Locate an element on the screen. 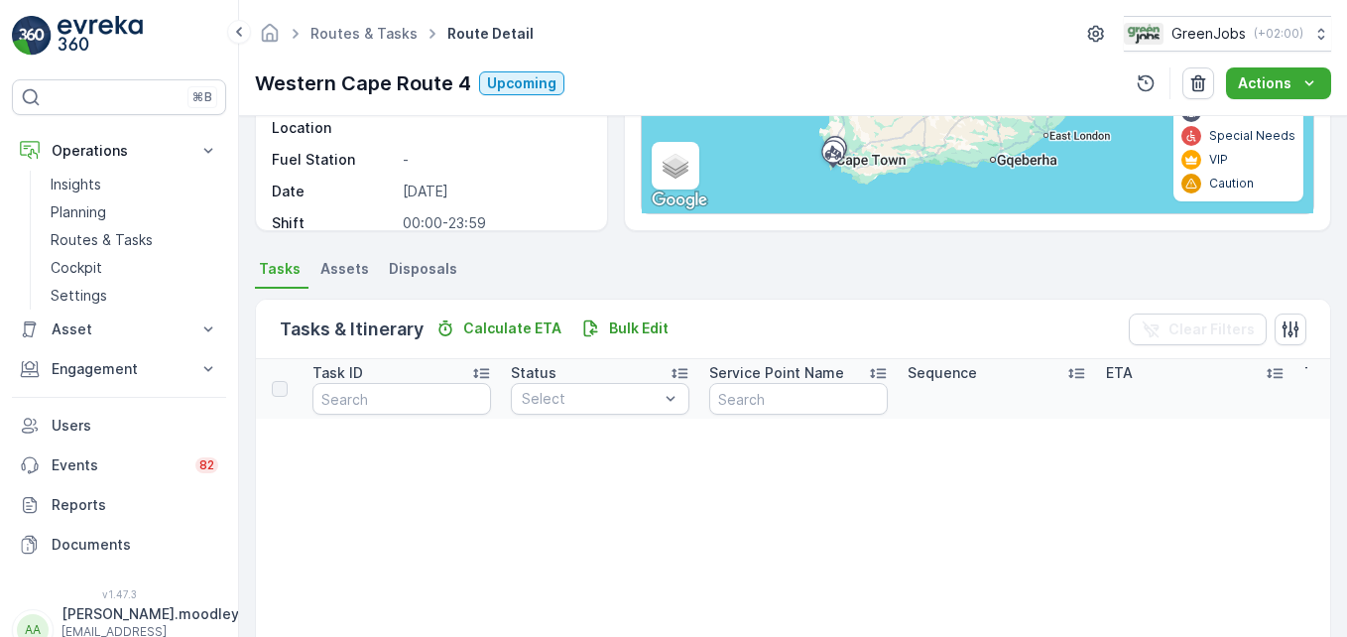 The height and width of the screenshot is (637, 1347). span: Tasks is located at coordinates (280, 269).